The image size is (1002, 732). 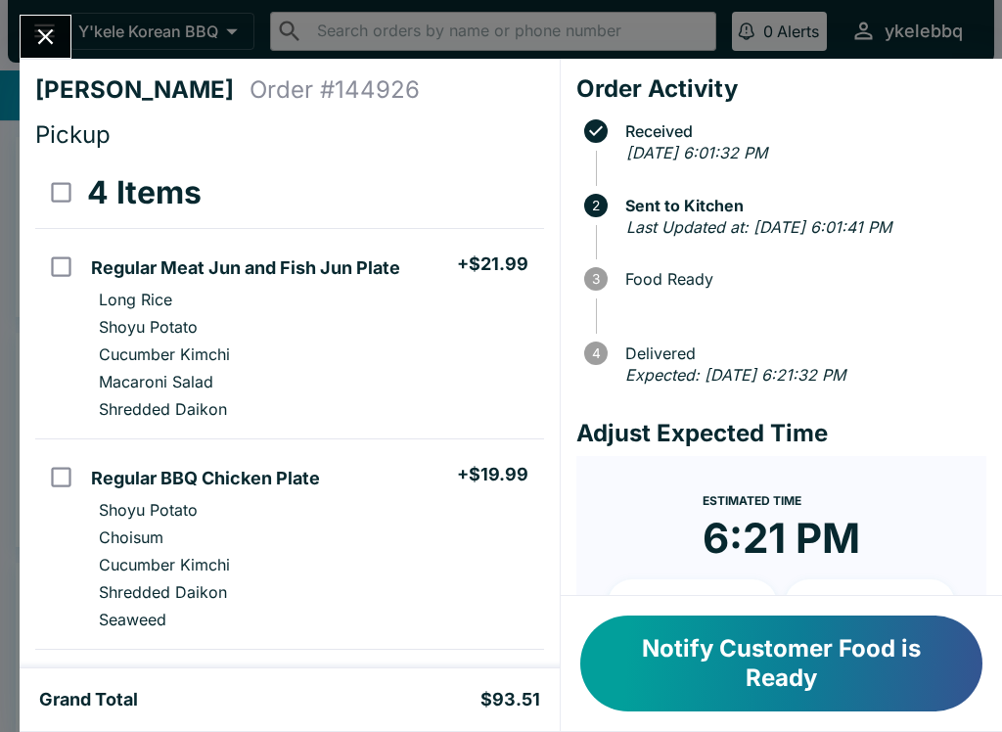 I want to click on h3: 4 Items, so click(x=144, y=193).